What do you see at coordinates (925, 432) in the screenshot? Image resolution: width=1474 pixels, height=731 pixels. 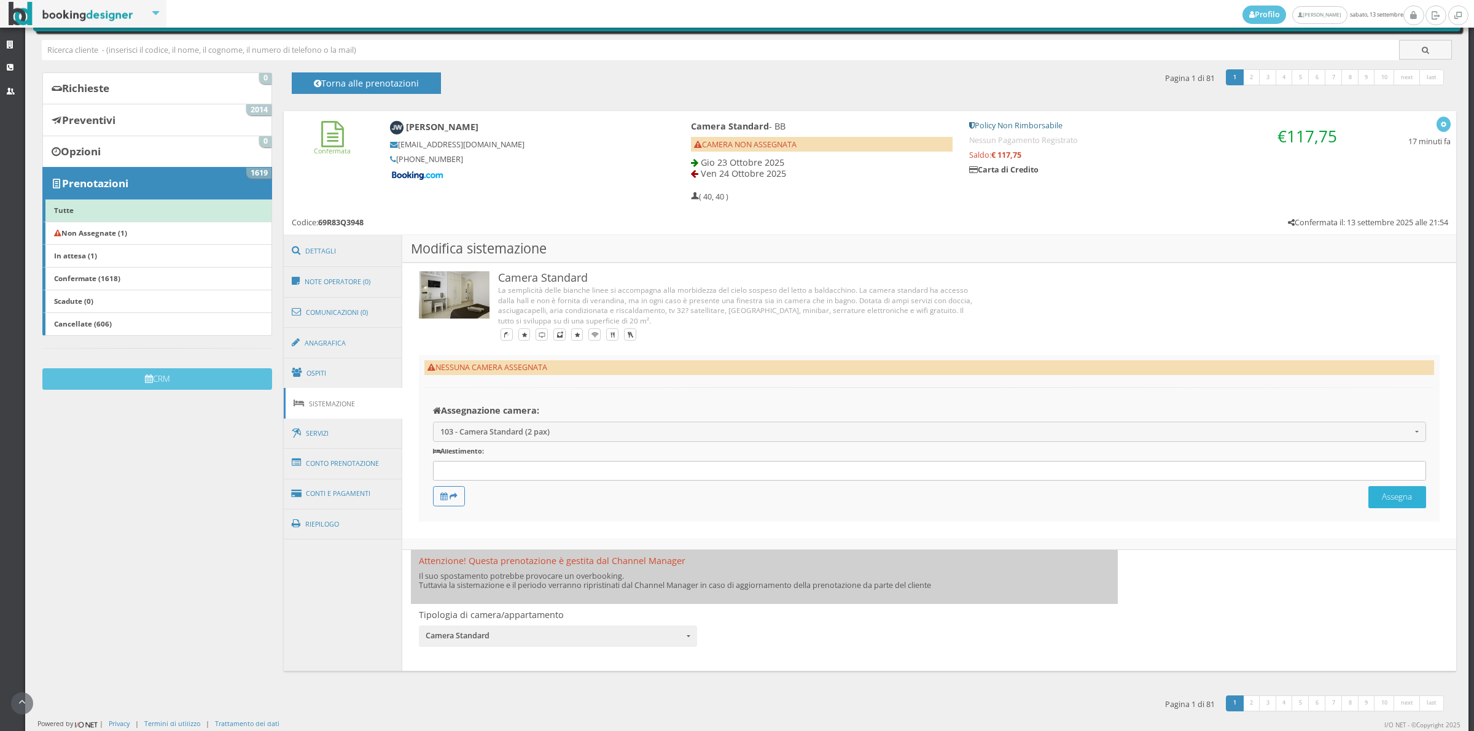 I see `span: 103 - Camera Standard (2 pax)` at bounding box center [925, 432].